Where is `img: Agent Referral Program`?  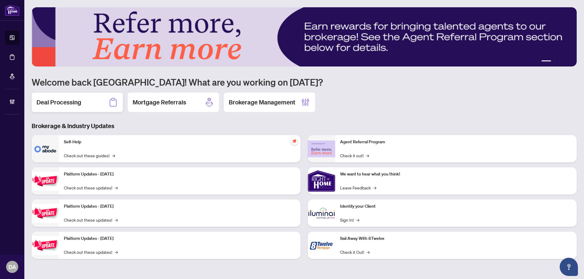
img: Agent Referral Program is located at coordinates (321, 149).